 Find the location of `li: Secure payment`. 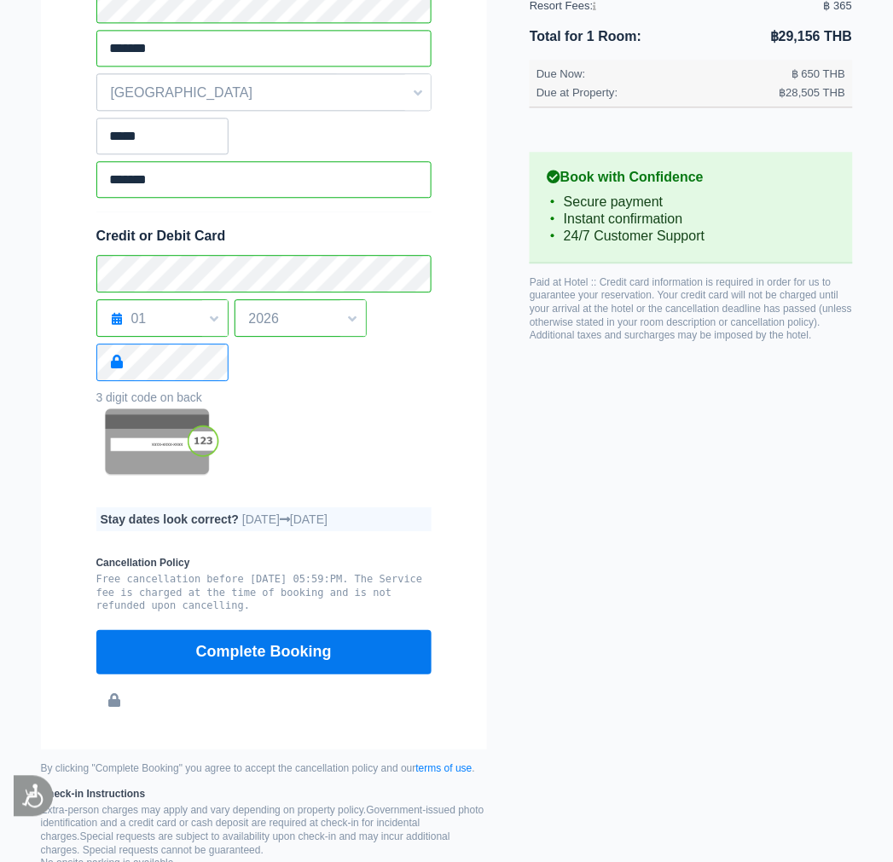

li: Secure payment is located at coordinates (691, 202).